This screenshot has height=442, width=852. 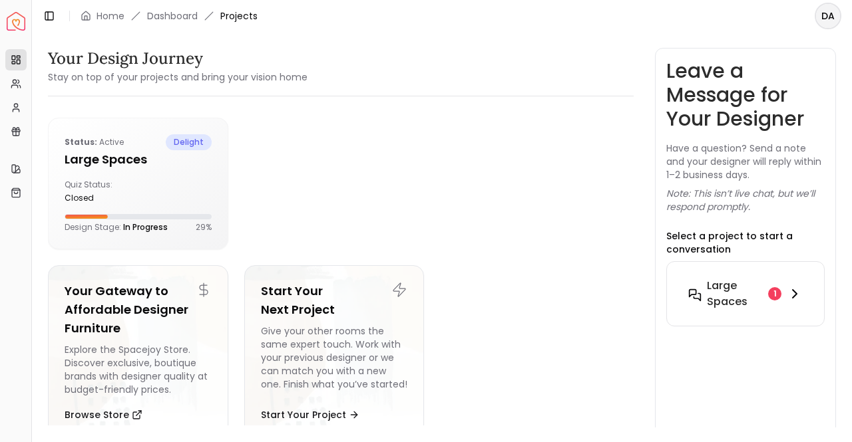 What do you see at coordinates (745, 200) in the screenshot?
I see `p: Note: This isn’t live chat, but we’ll respond promptly.` at bounding box center [745, 200].